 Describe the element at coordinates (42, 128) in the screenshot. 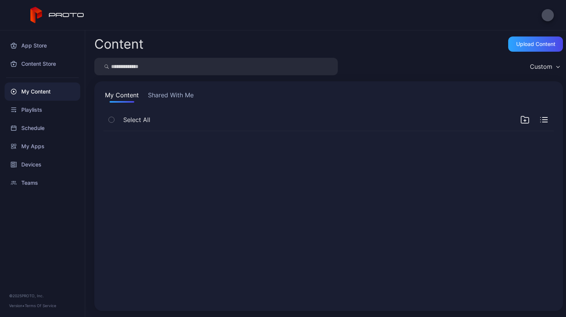

I see `a: Schedule` at that location.